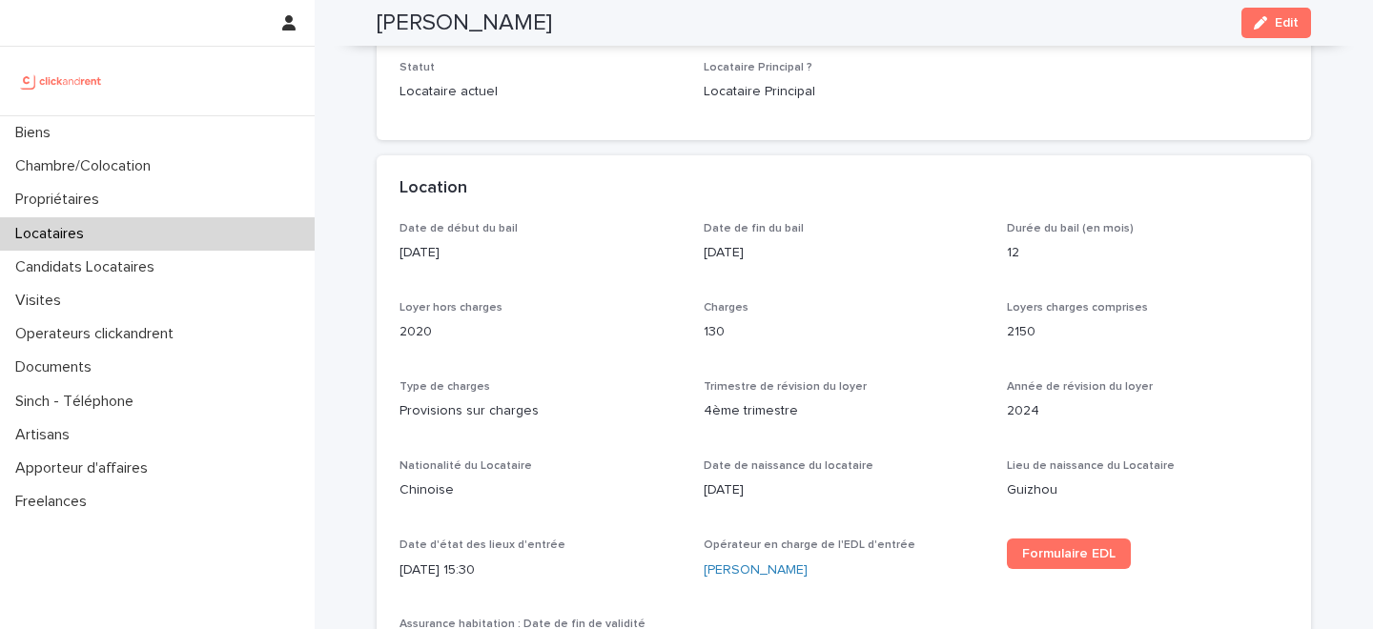 The width and height of the screenshot is (1373, 629). Describe the element at coordinates (54, 502) in the screenshot. I see `p: Freelances` at that location.